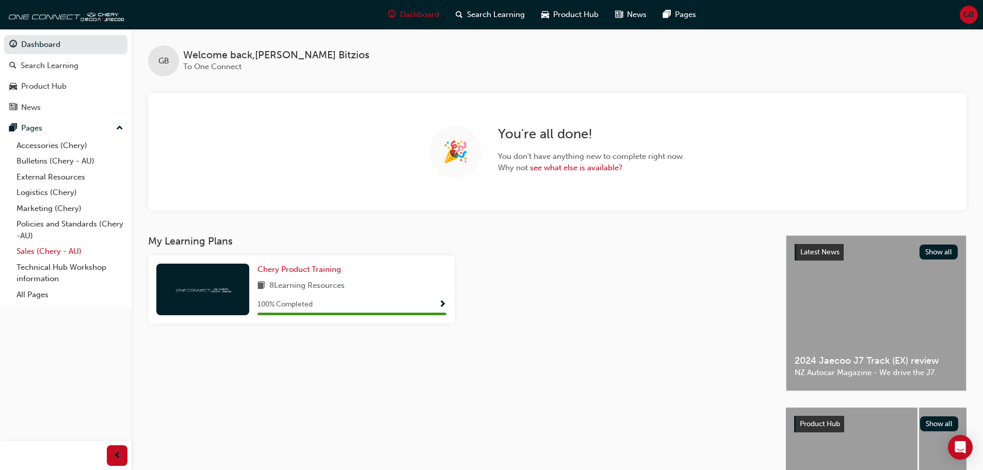 Image resolution: width=983 pixels, height=470 pixels. I want to click on button: DashboardSearch LearningProduct HubNews, so click(66, 76).